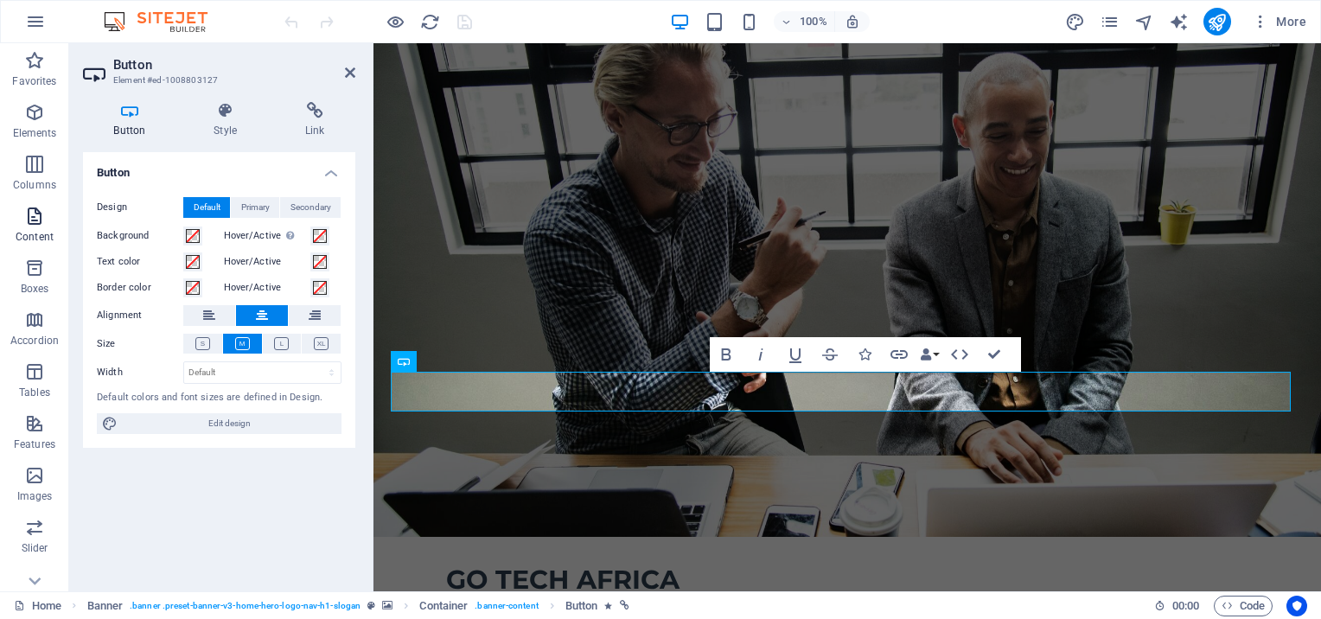 This screenshot has height=619, width=1321. I want to click on button: 100%, so click(804, 22).